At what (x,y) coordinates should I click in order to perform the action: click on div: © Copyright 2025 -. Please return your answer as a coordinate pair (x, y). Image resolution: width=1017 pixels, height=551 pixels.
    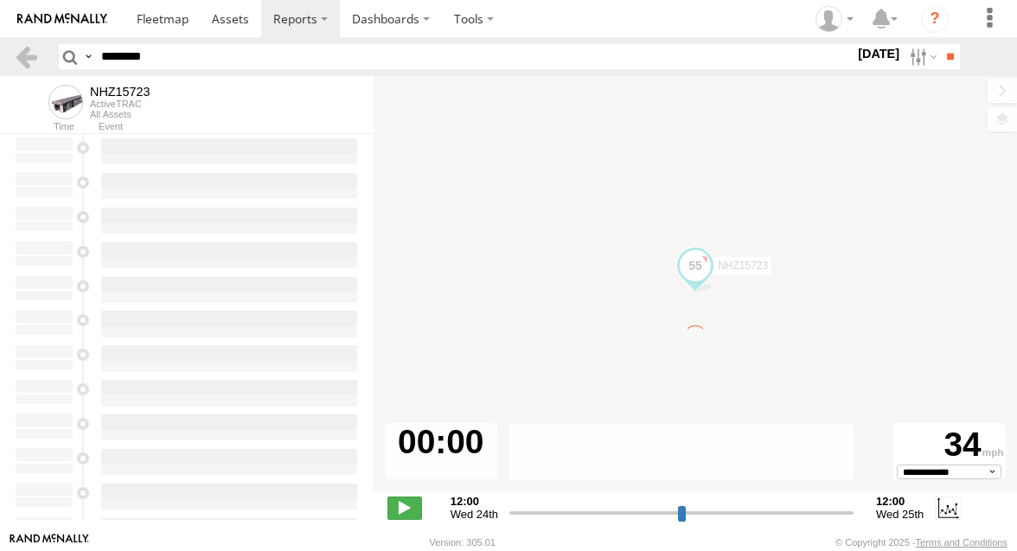
    Looking at the image, I should click on (921, 542).